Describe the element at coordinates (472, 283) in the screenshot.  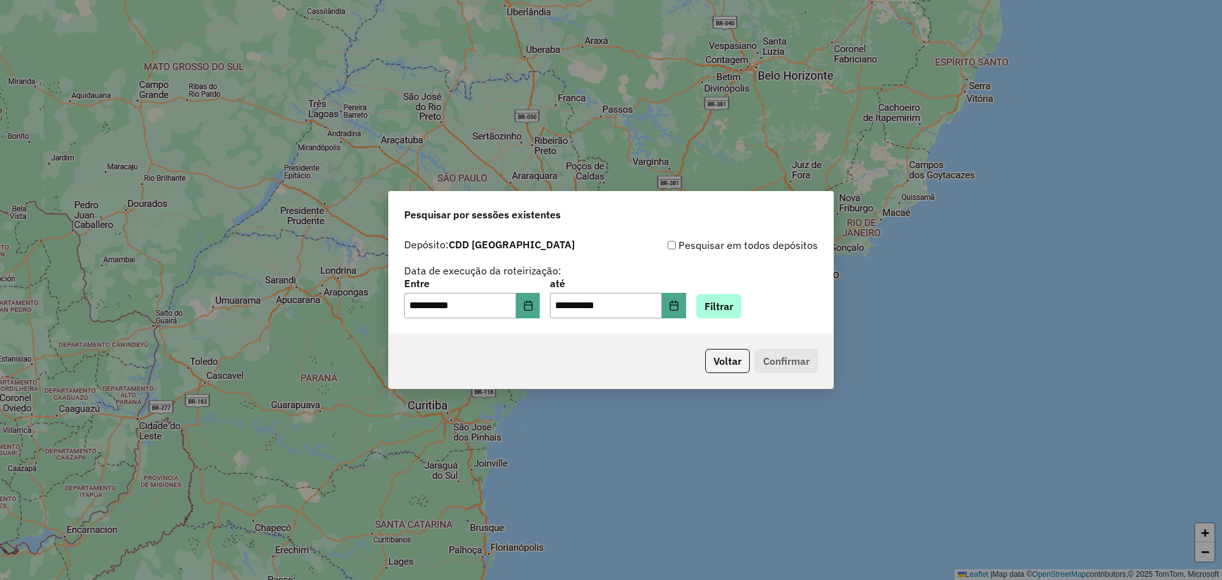
I see `label: Entre` at that location.